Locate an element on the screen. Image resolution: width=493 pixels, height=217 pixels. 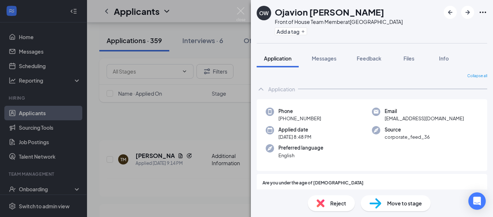
span: corporate_feed_36 is located at coordinates (407, 137).